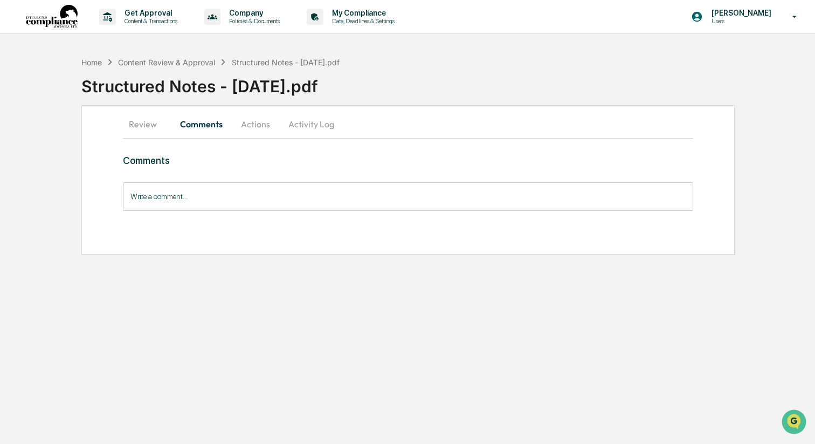  Describe the element at coordinates (119, 187) in the screenshot. I see `span: Pylon` at that location.